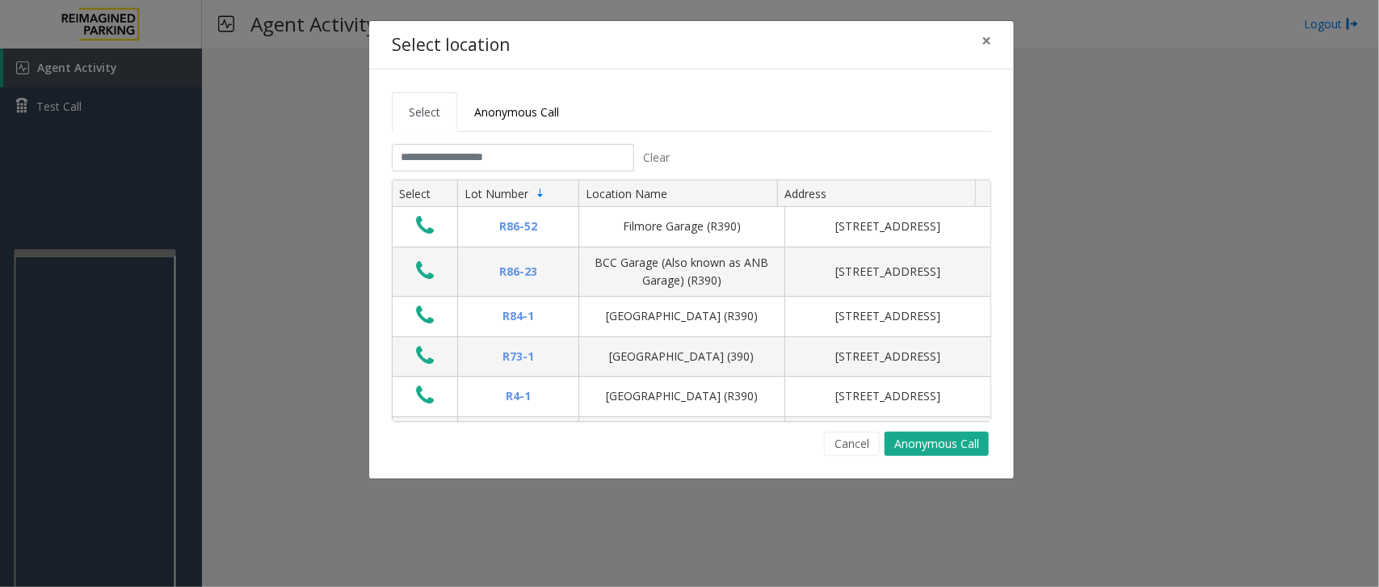 The width and height of the screenshot is (1379, 587). What do you see at coordinates (518, 316) in the screenshot?
I see `div: R84-1` at bounding box center [518, 316].